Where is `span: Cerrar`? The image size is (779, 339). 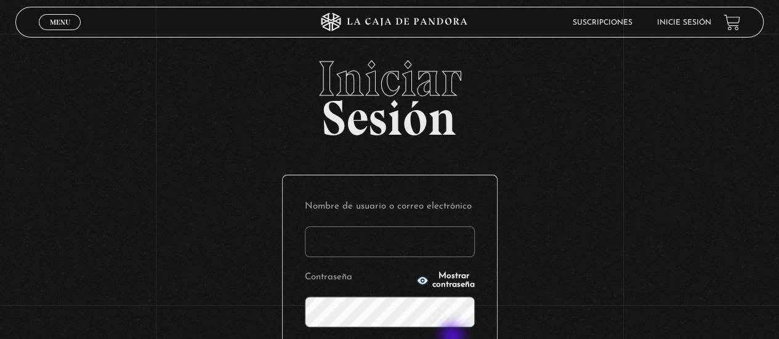
span: Cerrar is located at coordinates (60, 33).